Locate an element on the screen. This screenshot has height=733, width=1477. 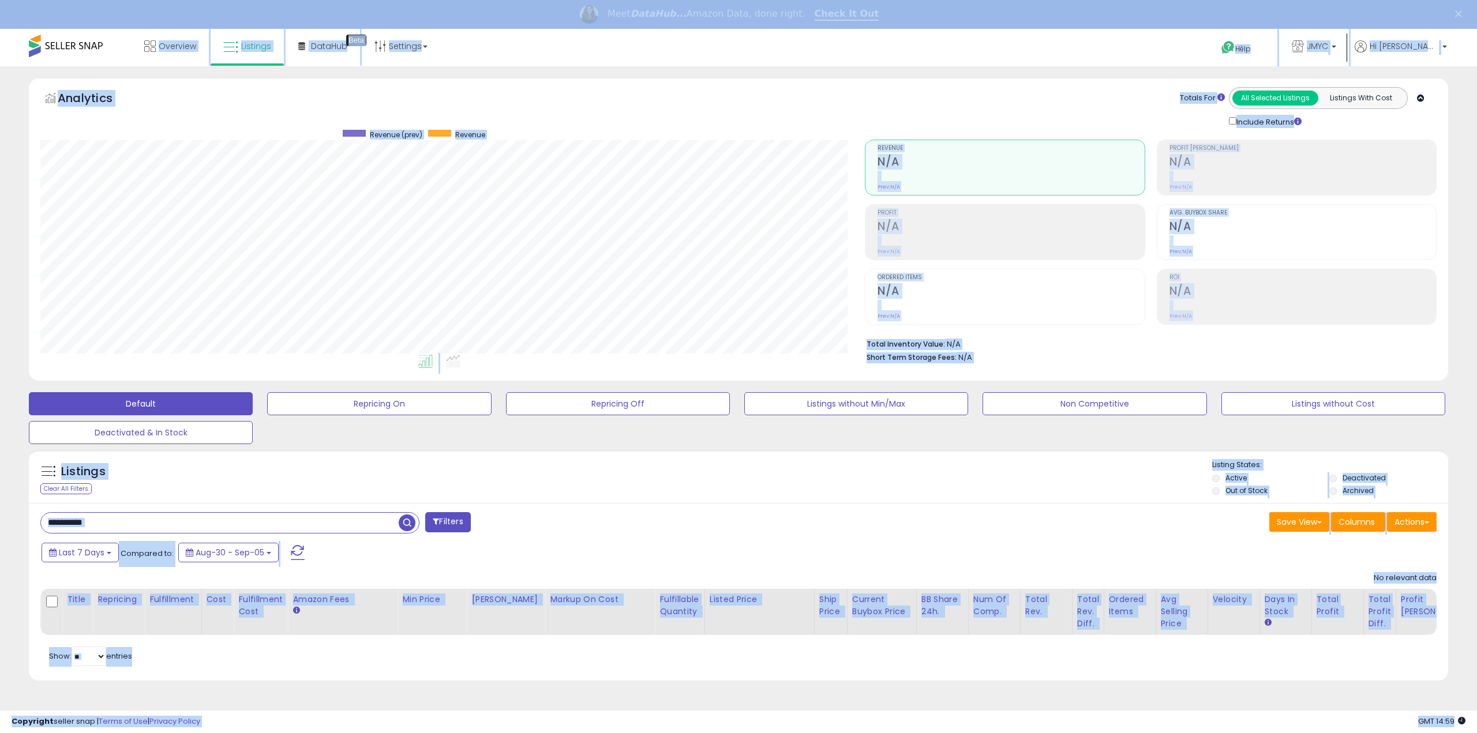
a: Help is located at coordinates (1243, 49).